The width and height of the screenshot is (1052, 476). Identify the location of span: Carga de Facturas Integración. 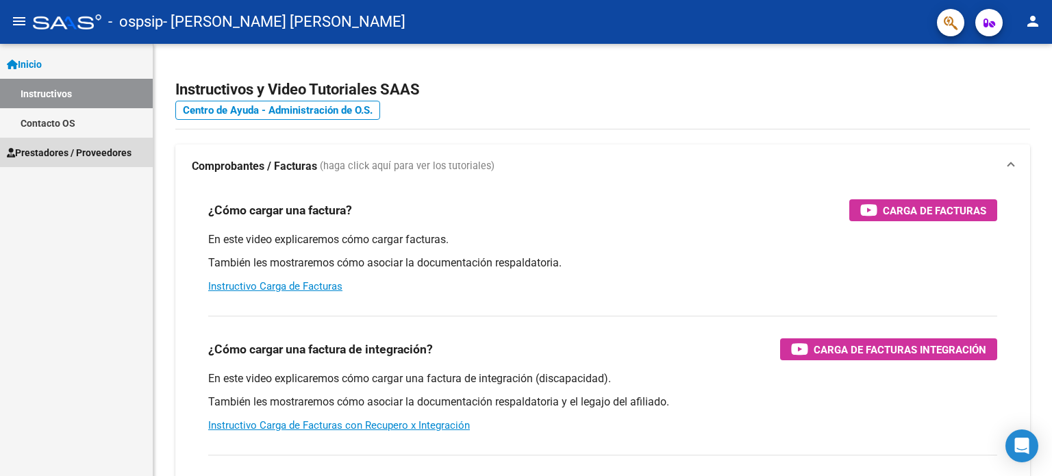
(900, 349).